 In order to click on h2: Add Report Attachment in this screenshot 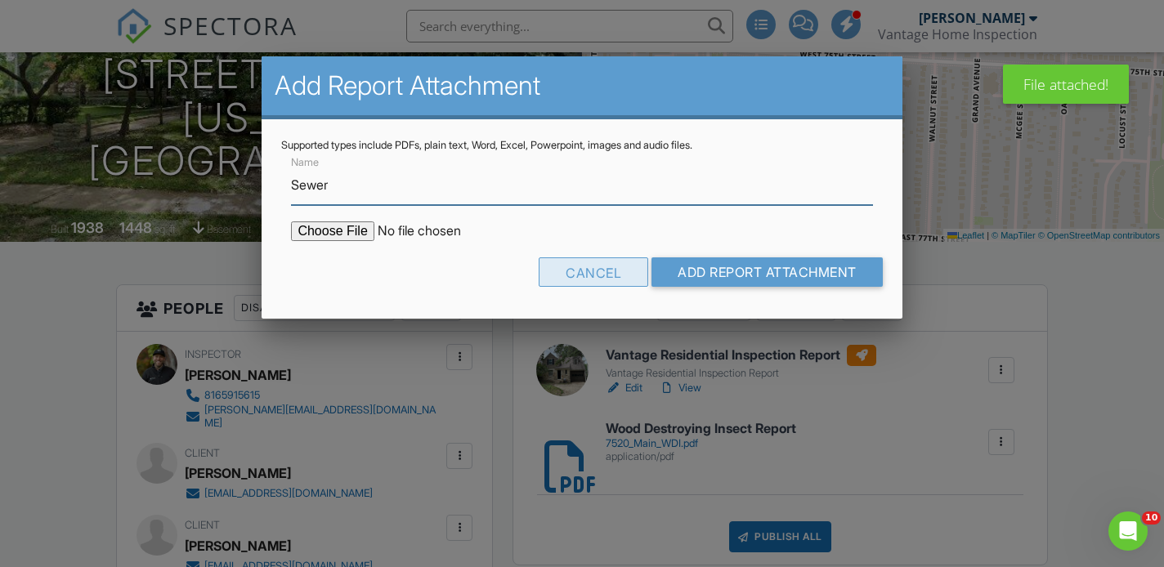, I will do `click(581, 86)`.